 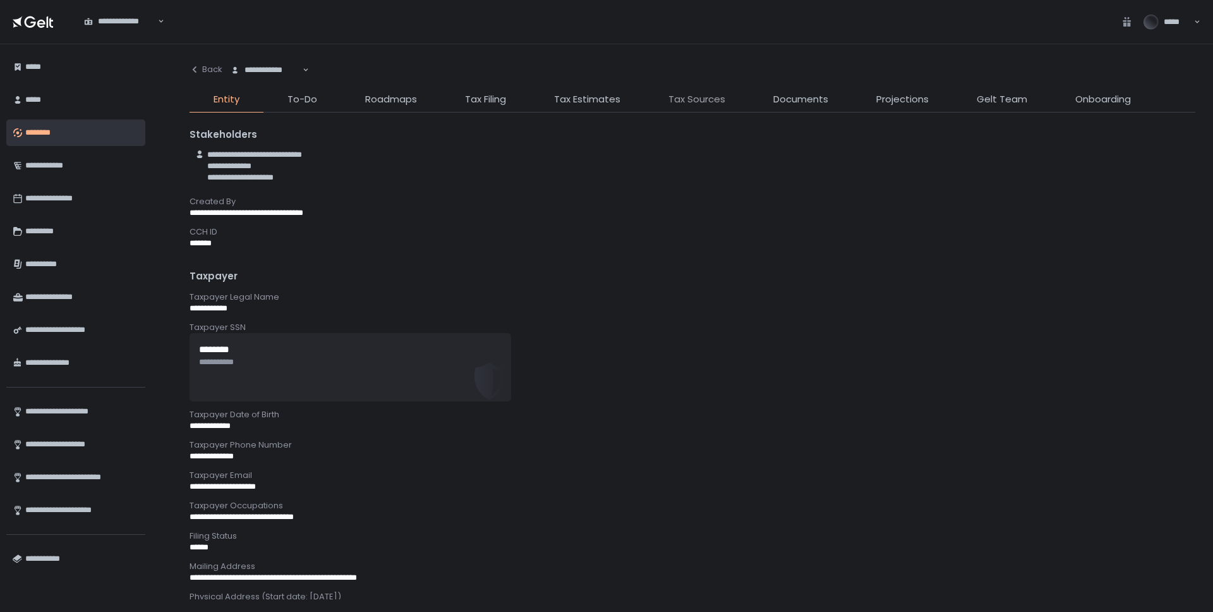 I want to click on span: Gelt Team, so click(x=1002, y=99).